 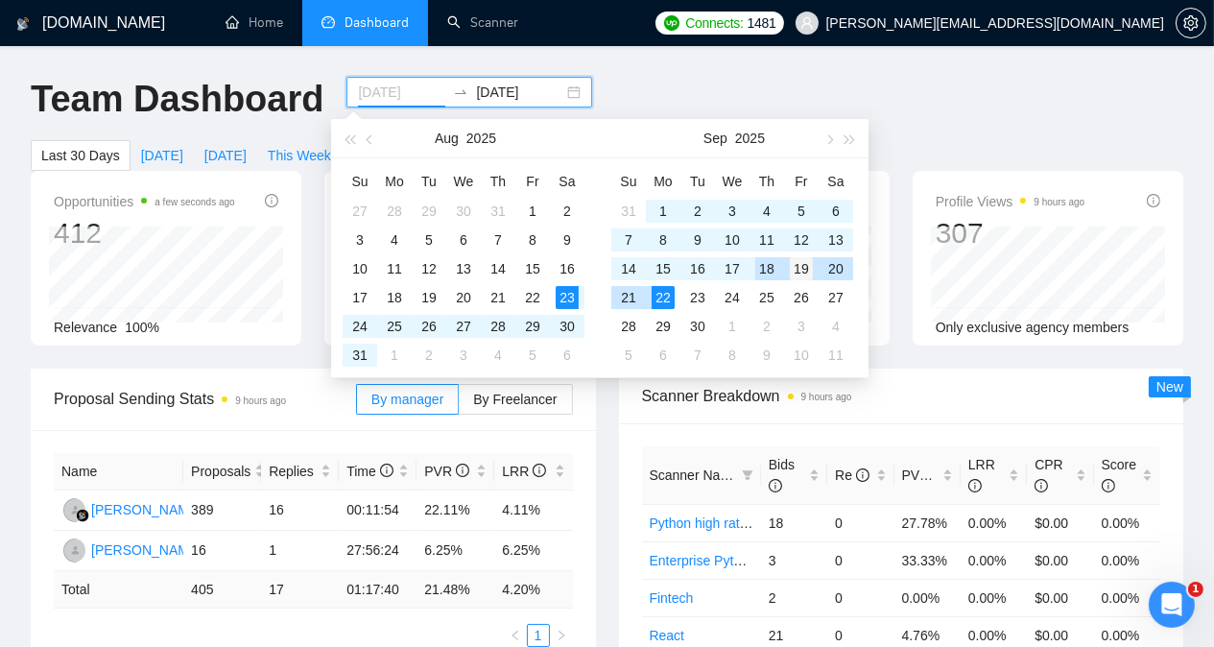 I want to click on div: 24, so click(x=360, y=326).